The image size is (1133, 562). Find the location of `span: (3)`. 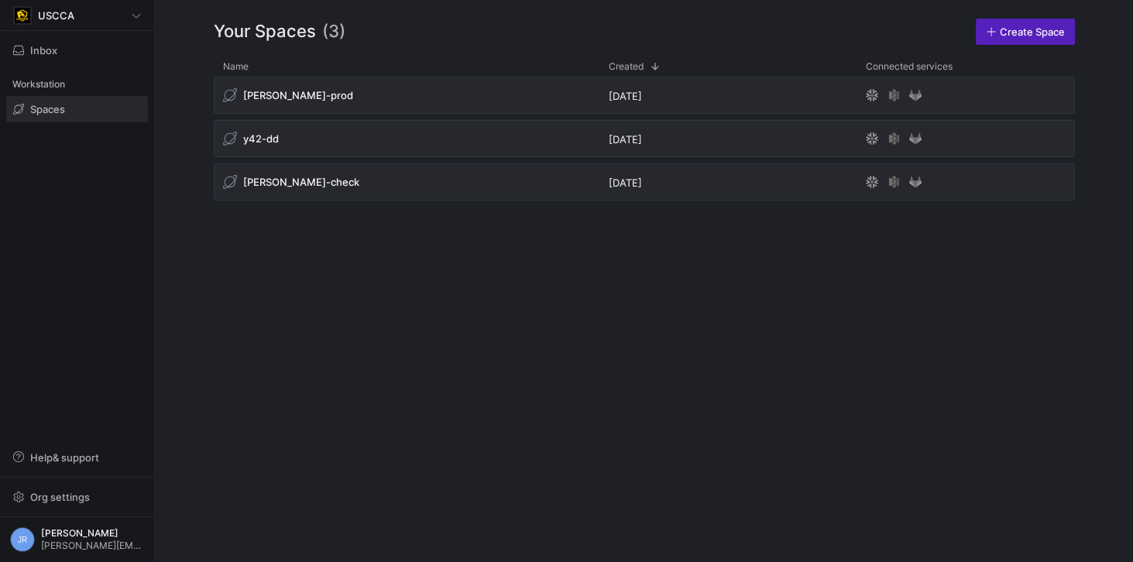

span: (3) is located at coordinates (334, 32).